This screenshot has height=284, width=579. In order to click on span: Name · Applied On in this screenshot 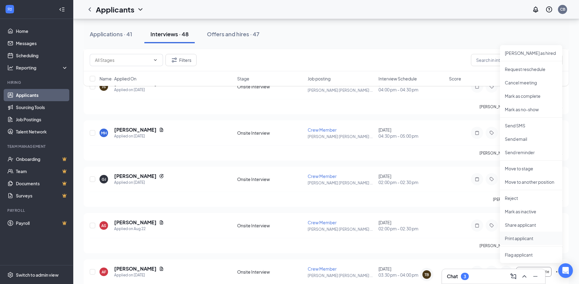, I will do `click(118, 79)`.